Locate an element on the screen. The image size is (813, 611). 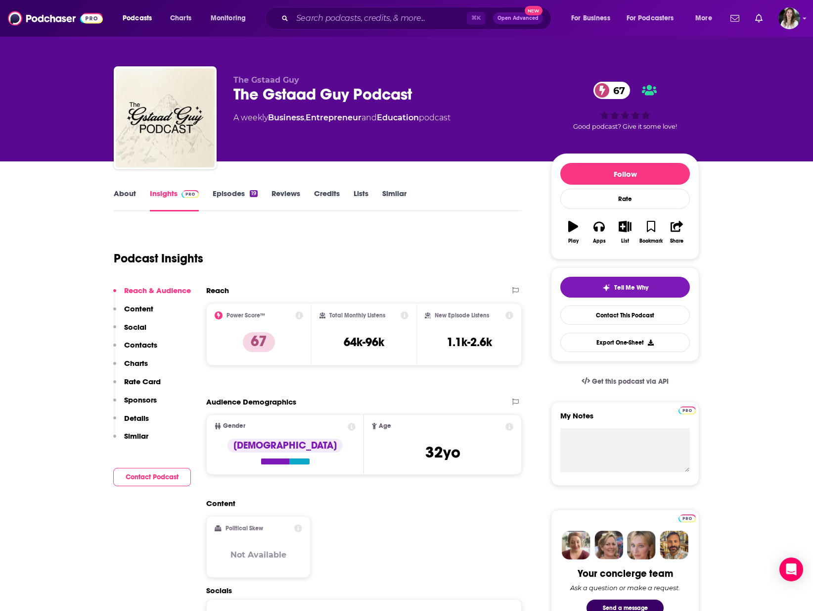
div: 67Good podcast? Give it some love! is located at coordinates (625, 106).